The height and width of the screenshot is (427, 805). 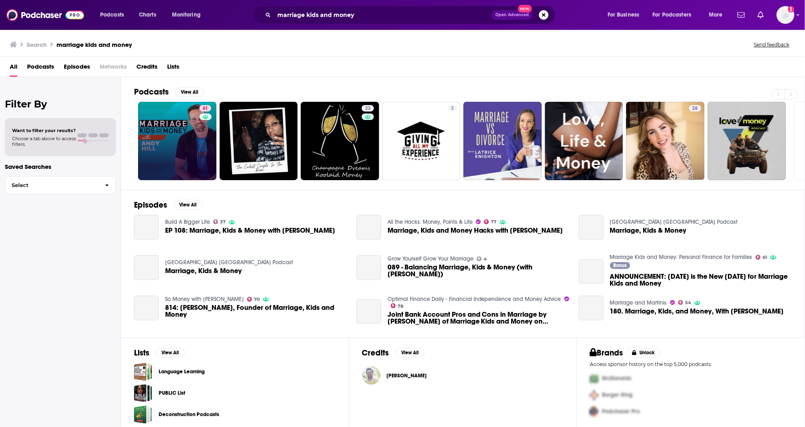 I want to click on h2: Credits, so click(x=375, y=352).